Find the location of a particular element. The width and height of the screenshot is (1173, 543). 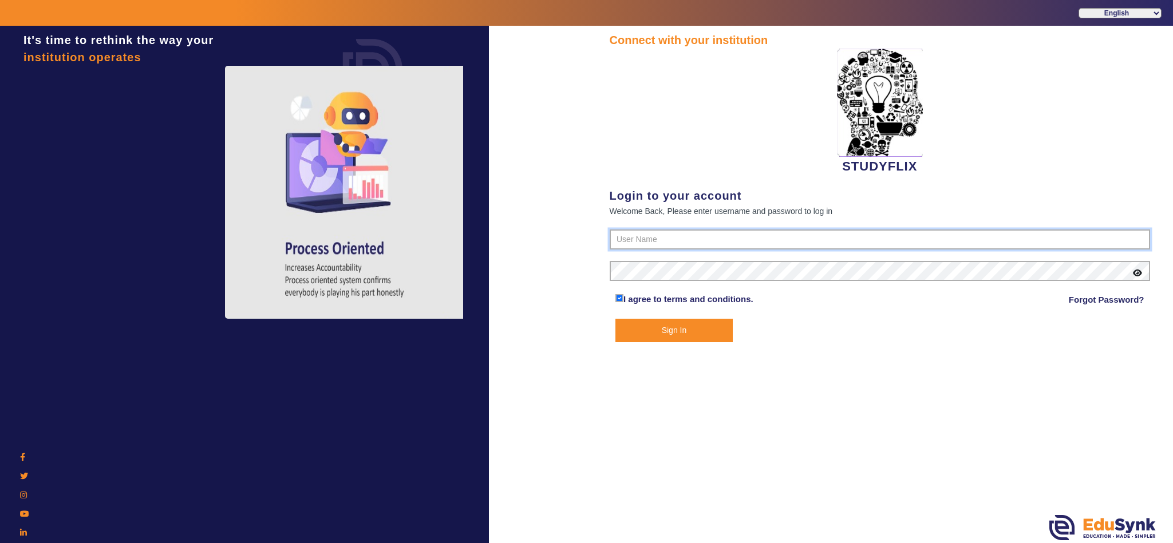

img: 2da83ddf-6089-4dce-a9e2-416746467bdd is located at coordinates (880, 102).